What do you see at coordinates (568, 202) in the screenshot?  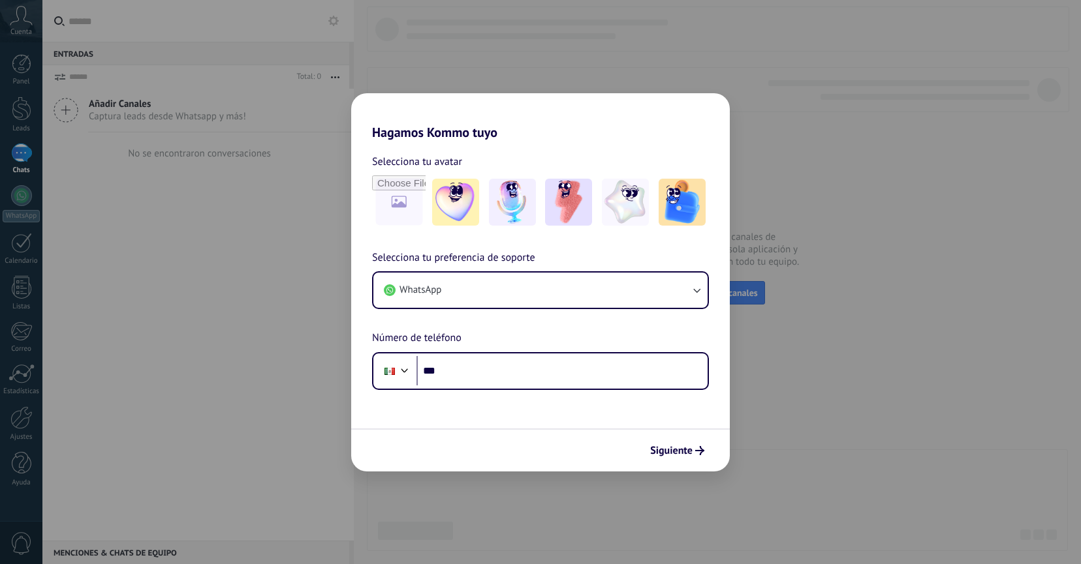 I see `img: -3.jpeg` at bounding box center [568, 202].